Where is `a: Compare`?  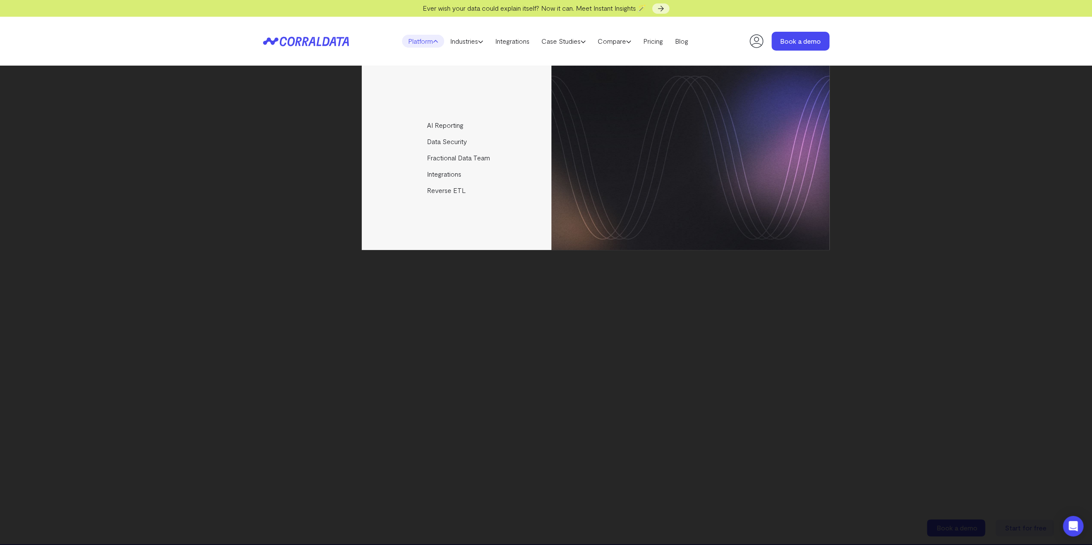 a: Compare is located at coordinates (614, 41).